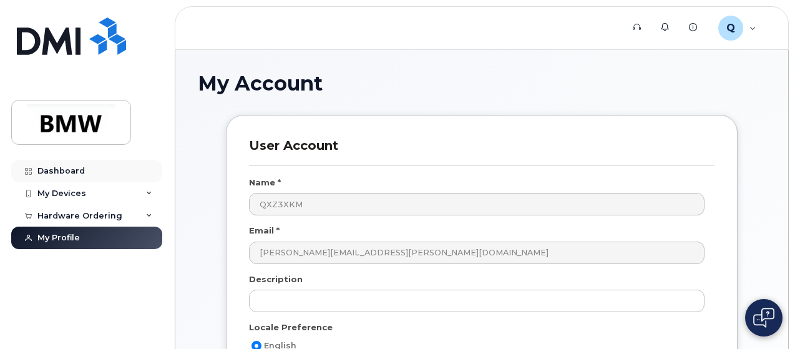 Image resolution: width=795 pixels, height=349 pixels. Describe the element at coordinates (276, 279) in the screenshot. I see `label: Description` at that location.